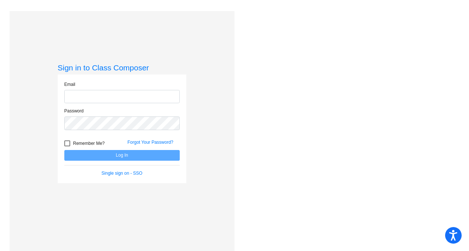 This screenshot has width=469, height=251. Describe the element at coordinates (122, 173) in the screenshot. I see `a: Single sign on - SSO` at that location.